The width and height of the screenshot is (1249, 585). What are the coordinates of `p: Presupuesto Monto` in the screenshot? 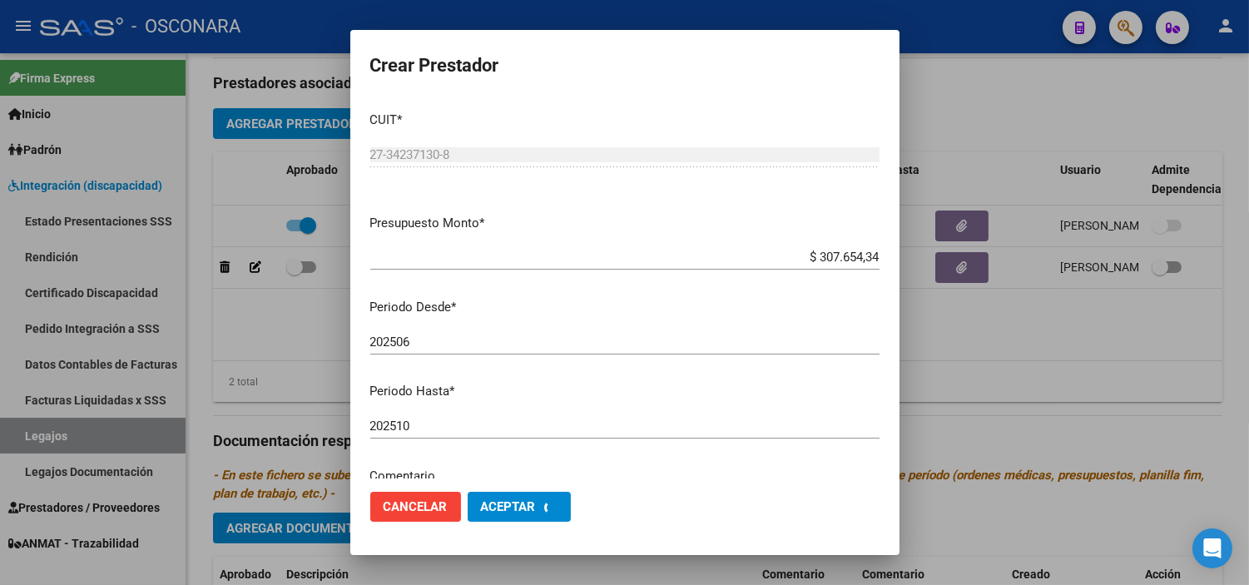 It's located at (625, 223).